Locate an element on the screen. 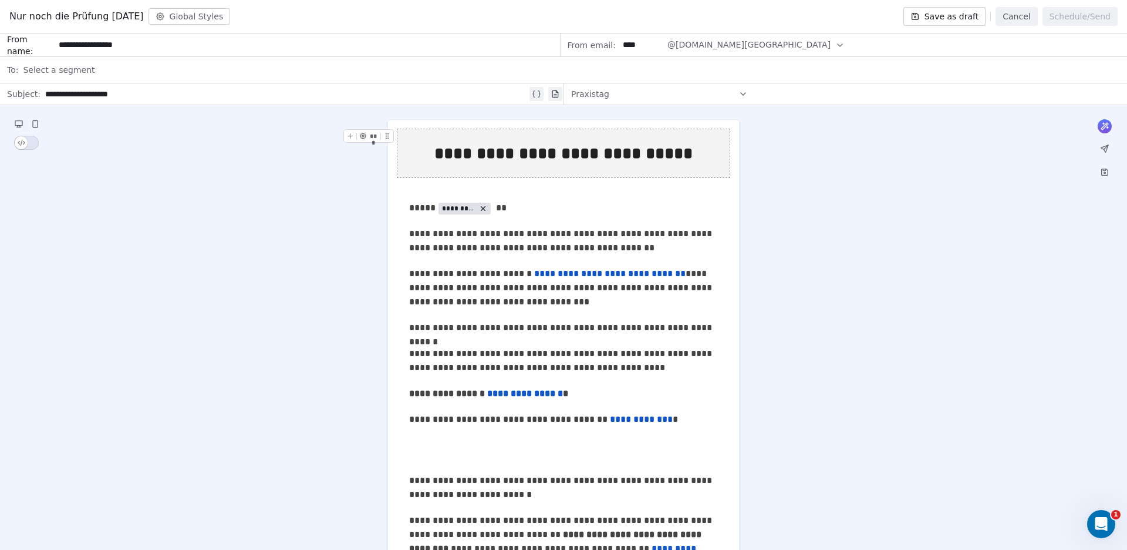  span: From name: is located at coordinates (31, 45).